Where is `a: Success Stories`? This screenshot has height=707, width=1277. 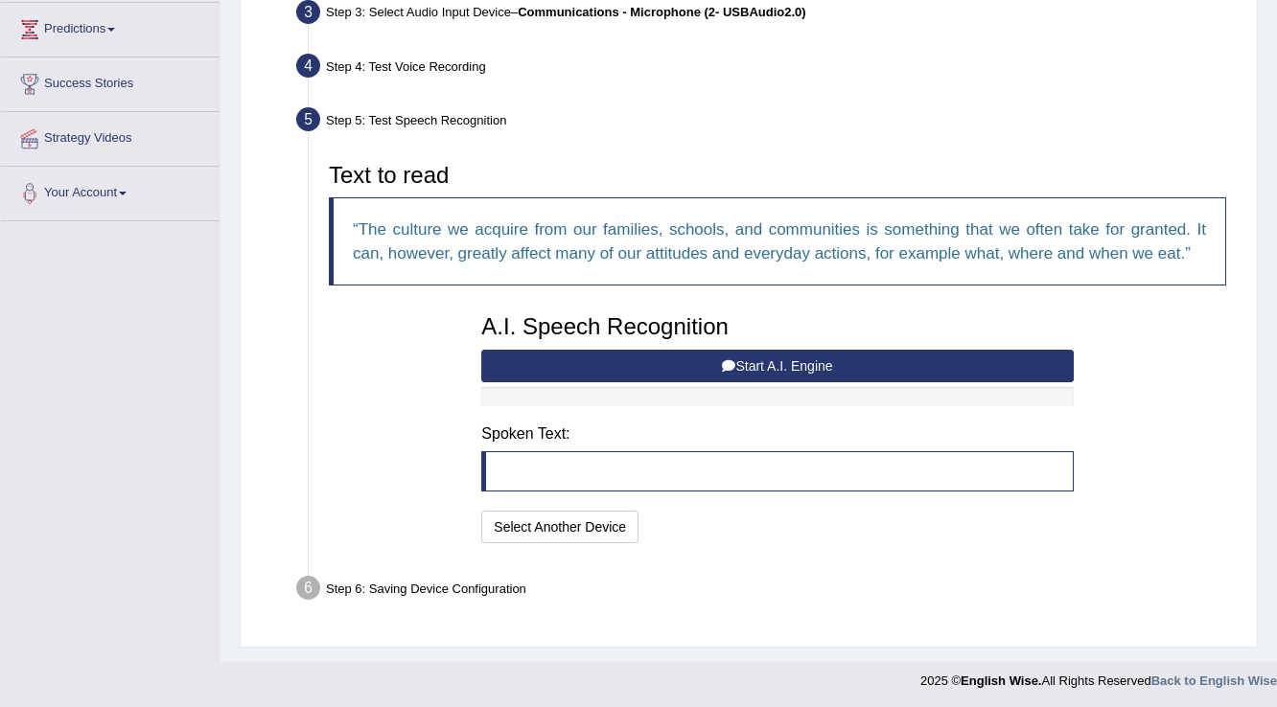 a: Success Stories is located at coordinates (110, 81).